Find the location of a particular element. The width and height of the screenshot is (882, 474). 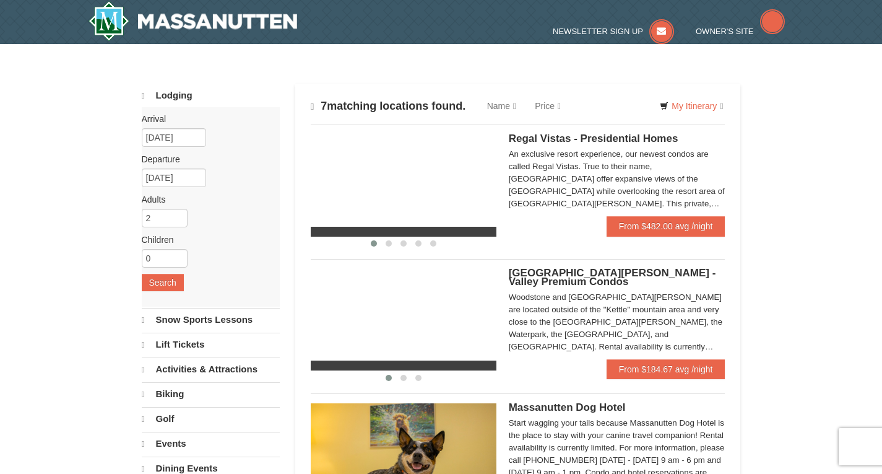

a: Golf is located at coordinates (211, 419).